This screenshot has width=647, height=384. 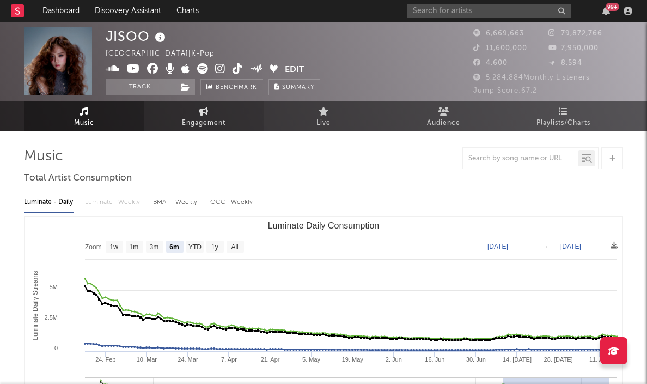 I want to click on text: 11. Aug, so click(x=599, y=359).